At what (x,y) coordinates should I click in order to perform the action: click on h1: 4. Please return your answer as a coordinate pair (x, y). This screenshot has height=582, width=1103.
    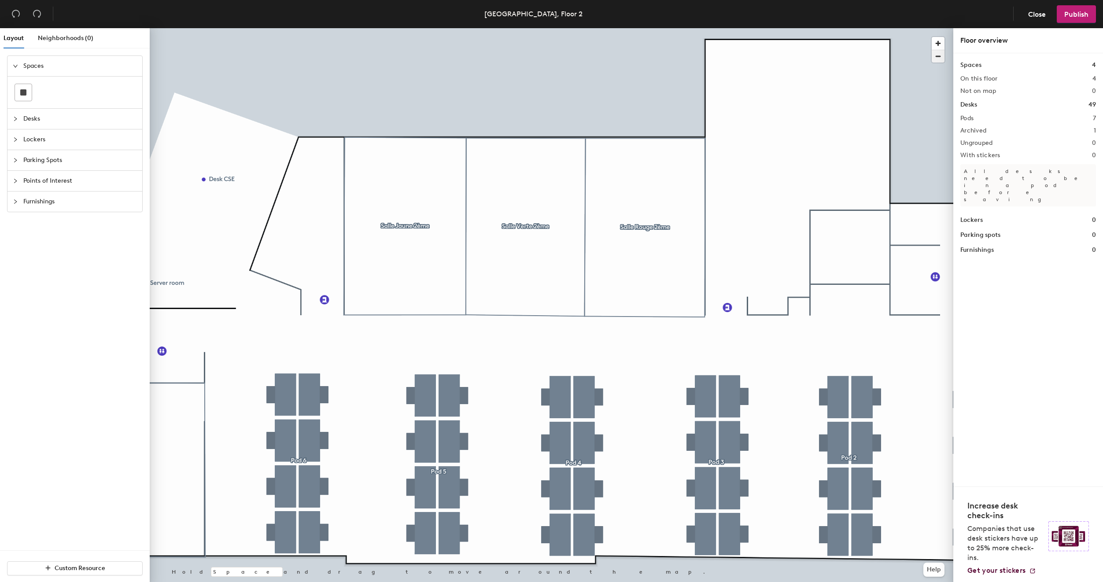
    Looking at the image, I should click on (1094, 65).